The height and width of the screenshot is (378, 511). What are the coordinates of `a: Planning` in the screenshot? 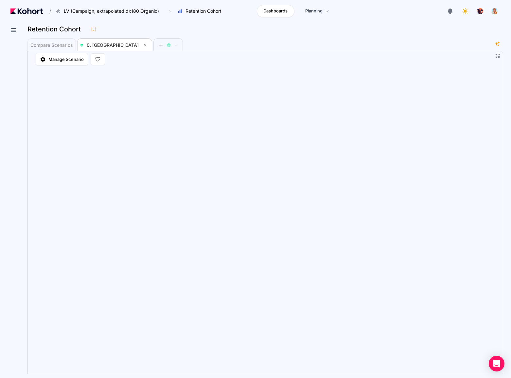 It's located at (317, 11).